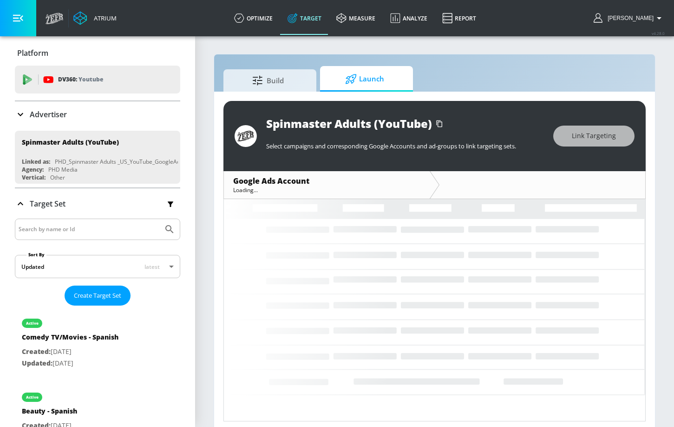  Describe the element at coordinates (103, 18) in the screenshot. I see `div: Atrium` at that location.